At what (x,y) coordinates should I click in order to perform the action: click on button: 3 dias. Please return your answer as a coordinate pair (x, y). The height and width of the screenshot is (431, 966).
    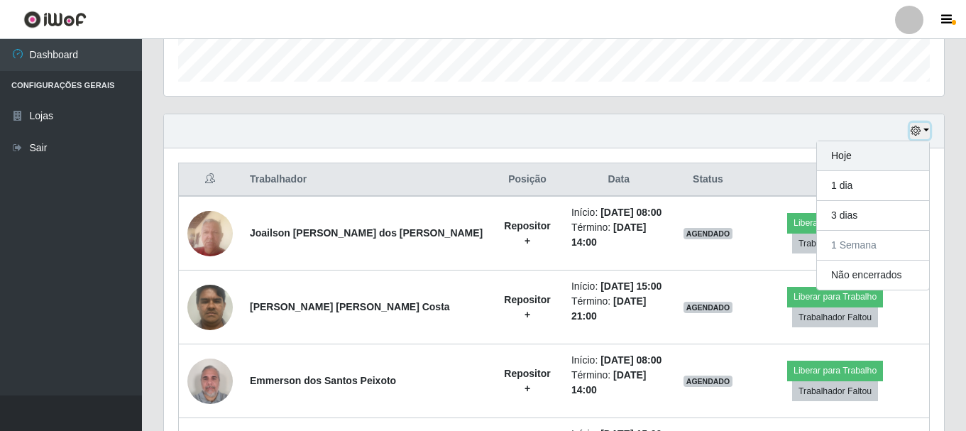
    Looking at the image, I should click on (873, 216).